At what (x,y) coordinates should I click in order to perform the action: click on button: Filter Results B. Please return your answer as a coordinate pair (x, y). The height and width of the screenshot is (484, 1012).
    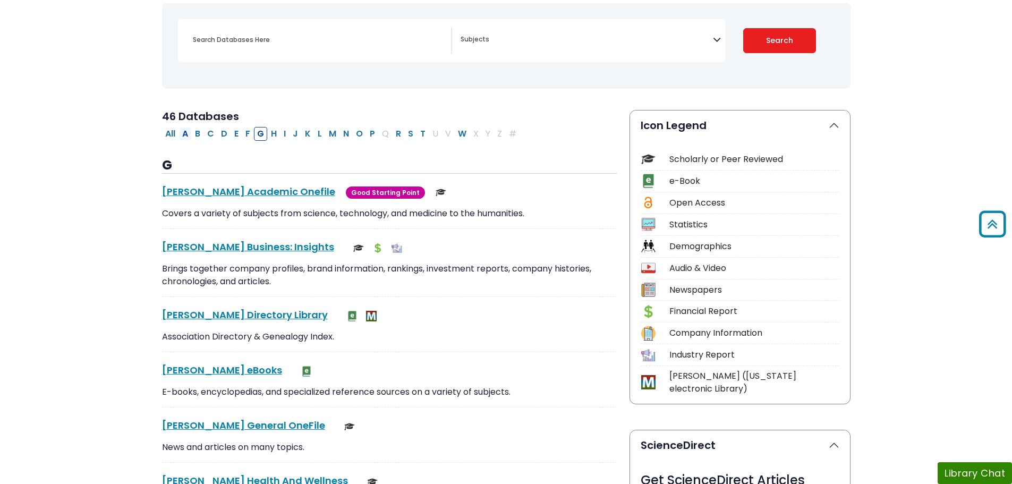
    Looking at the image, I should click on (198, 134).